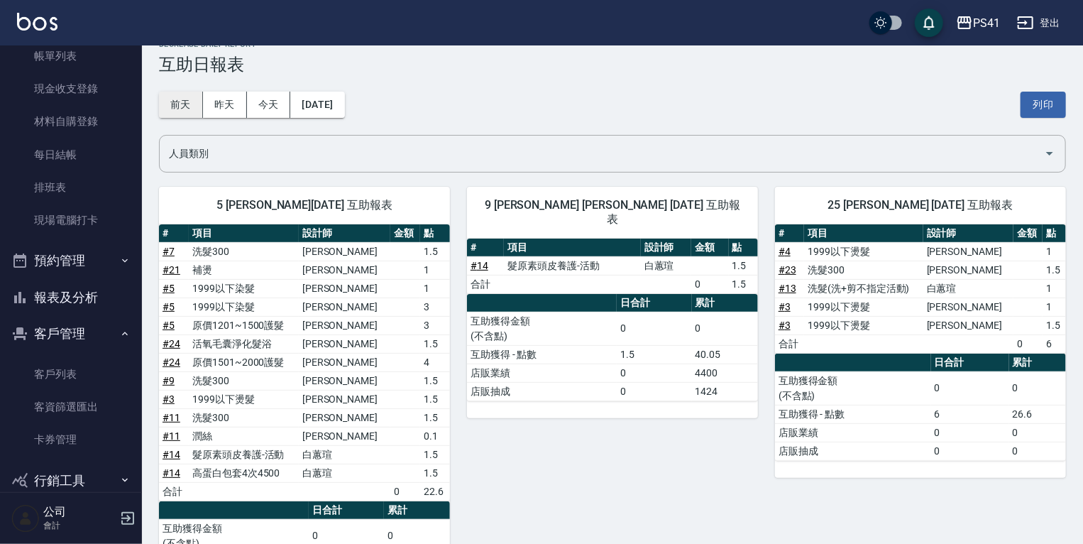  What do you see at coordinates (787, 270) in the screenshot?
I see `a: #23` at bounding box center [787, 270].